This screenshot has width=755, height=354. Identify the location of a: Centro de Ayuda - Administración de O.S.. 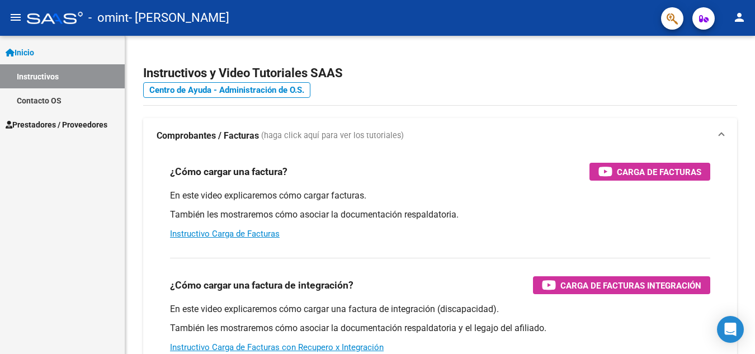
(226, 90).